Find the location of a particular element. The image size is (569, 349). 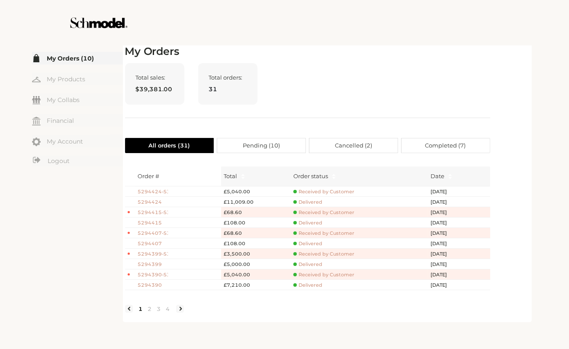

a: My Orders (10) is located at coordinates (77, 58).